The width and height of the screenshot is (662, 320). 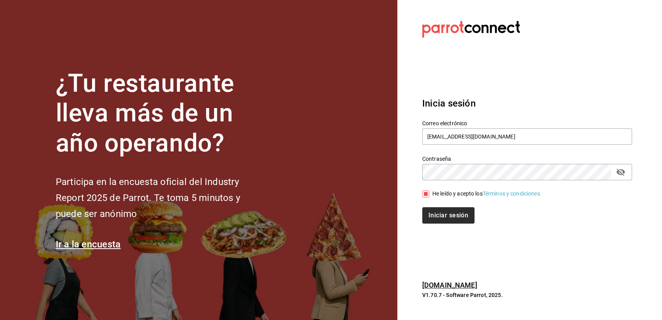 I want to click on button: Campo de contraseña, so click(x=620, y=172).